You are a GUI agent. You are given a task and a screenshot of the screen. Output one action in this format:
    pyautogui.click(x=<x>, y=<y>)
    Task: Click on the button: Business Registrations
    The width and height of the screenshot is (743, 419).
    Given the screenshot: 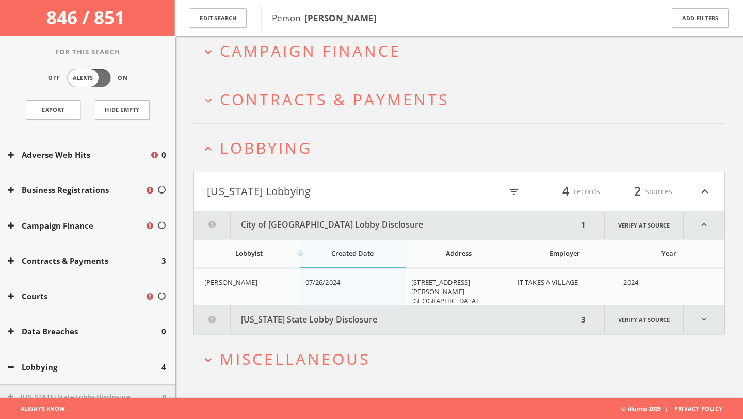 What is the action you would take?
    pyautogui.click(x=76, y=190)
    